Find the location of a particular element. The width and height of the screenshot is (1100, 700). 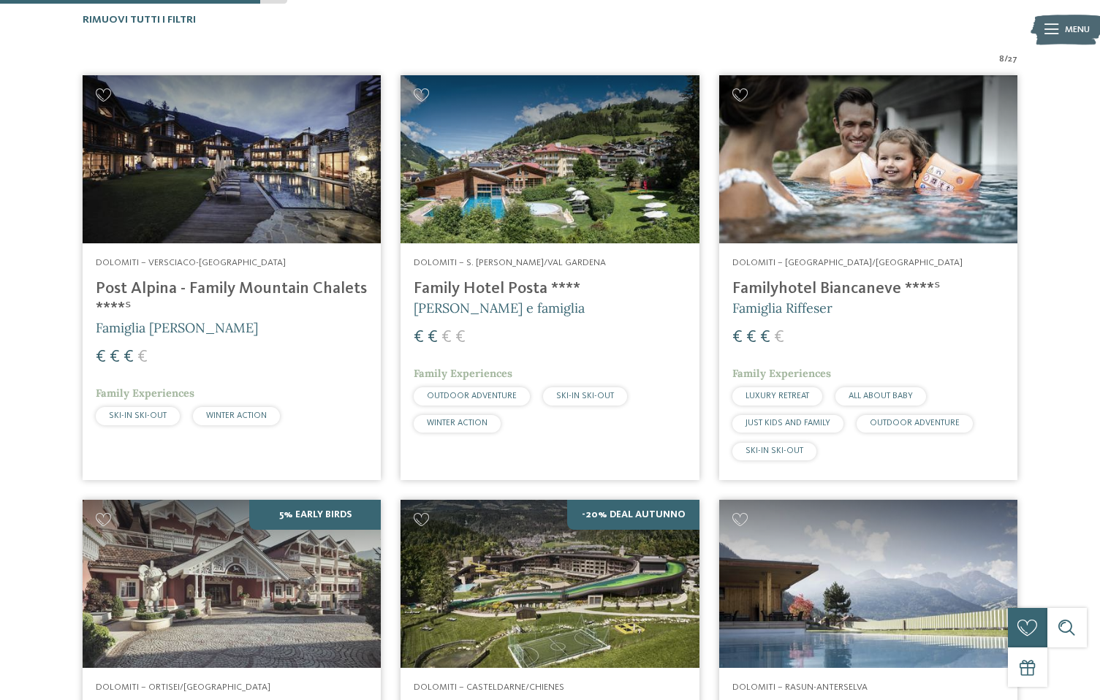

span: 27 is located at coordinates (1013, 59).